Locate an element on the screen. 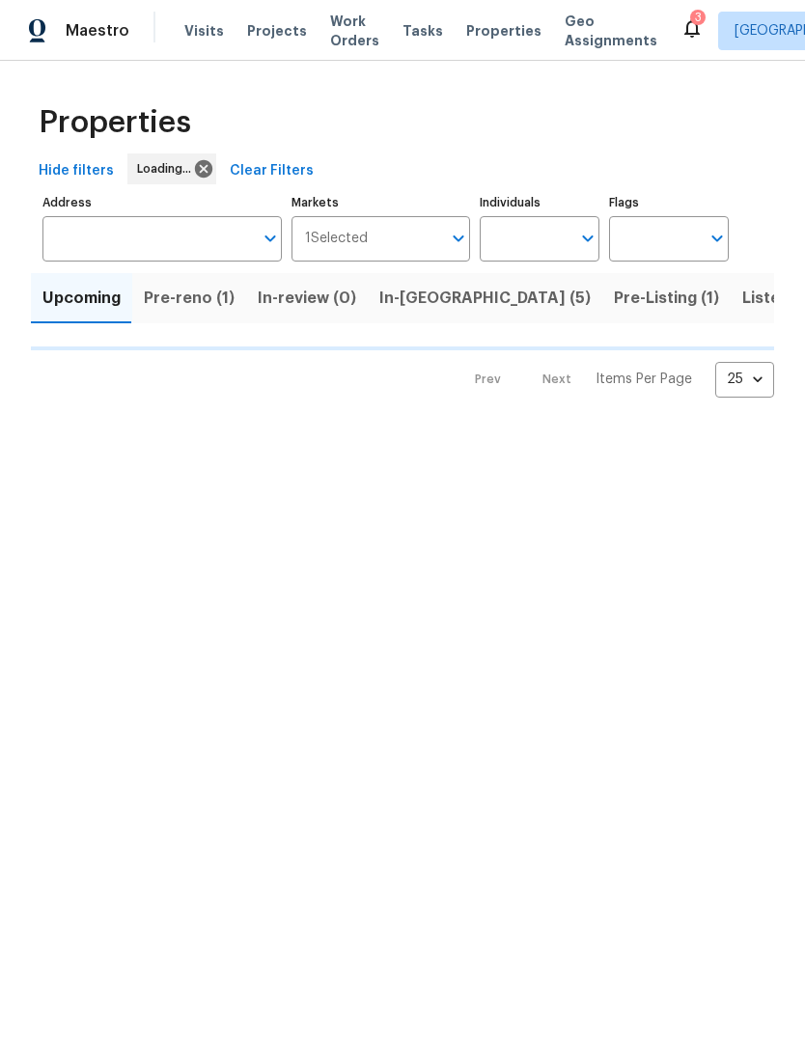  label: Flags is located at coordinates (669, 203).